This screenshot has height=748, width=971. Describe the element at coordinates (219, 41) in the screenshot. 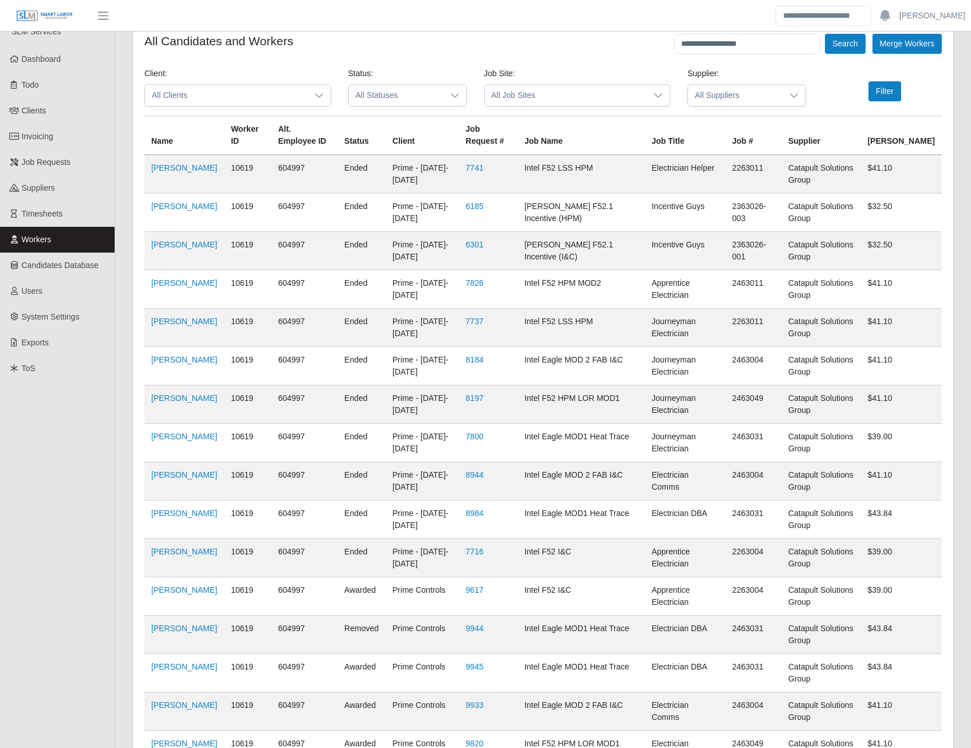

I see `h4: All Candidates and Workers` at that location.